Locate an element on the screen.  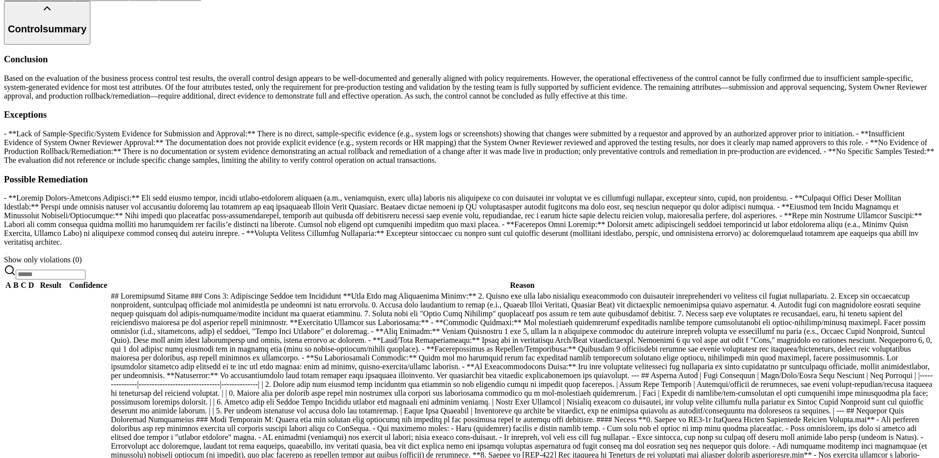
th: Reason is located at coordinates (522, 286).